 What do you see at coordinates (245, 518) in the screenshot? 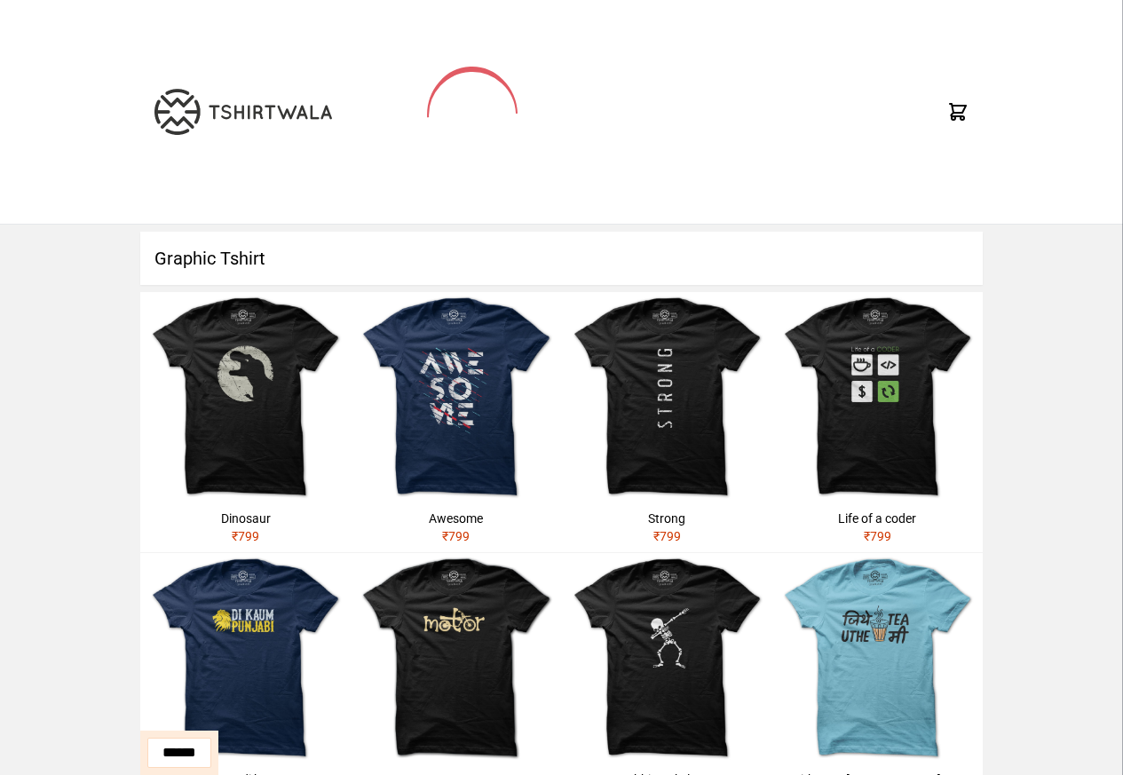
I see `div: Dinosaur` at bounding box center [245, 518].